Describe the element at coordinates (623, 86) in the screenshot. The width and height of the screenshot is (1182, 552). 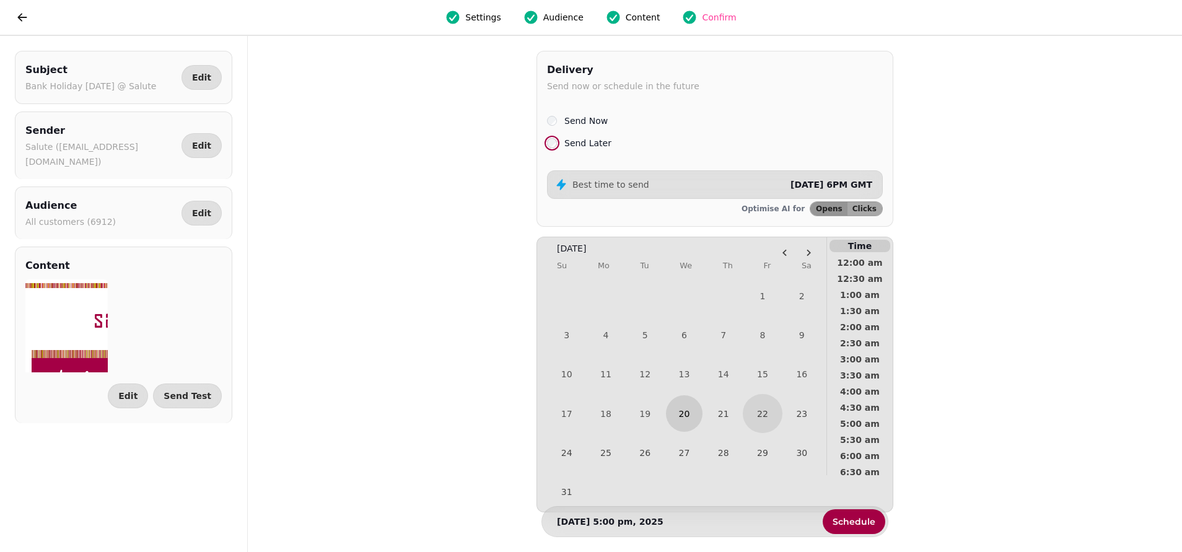
I see `p: Send now or schedule in the future` at that location.